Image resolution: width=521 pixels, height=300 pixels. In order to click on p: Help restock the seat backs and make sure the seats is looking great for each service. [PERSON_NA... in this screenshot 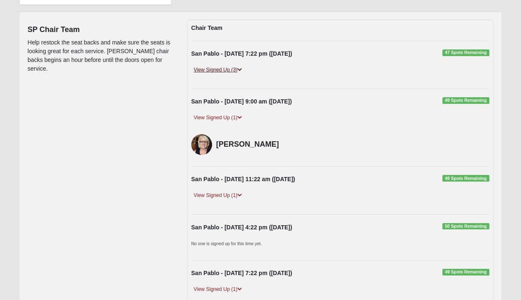, I will do `click(101, 56)`.